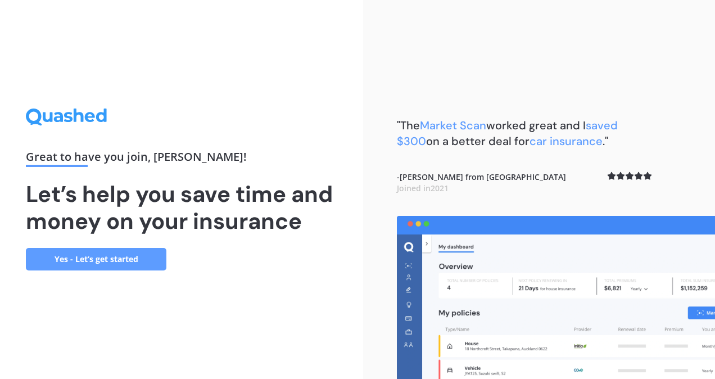  Describe the element at coordinates (453, 125) in the screenshot. I see `span: Market Scan` at that location.